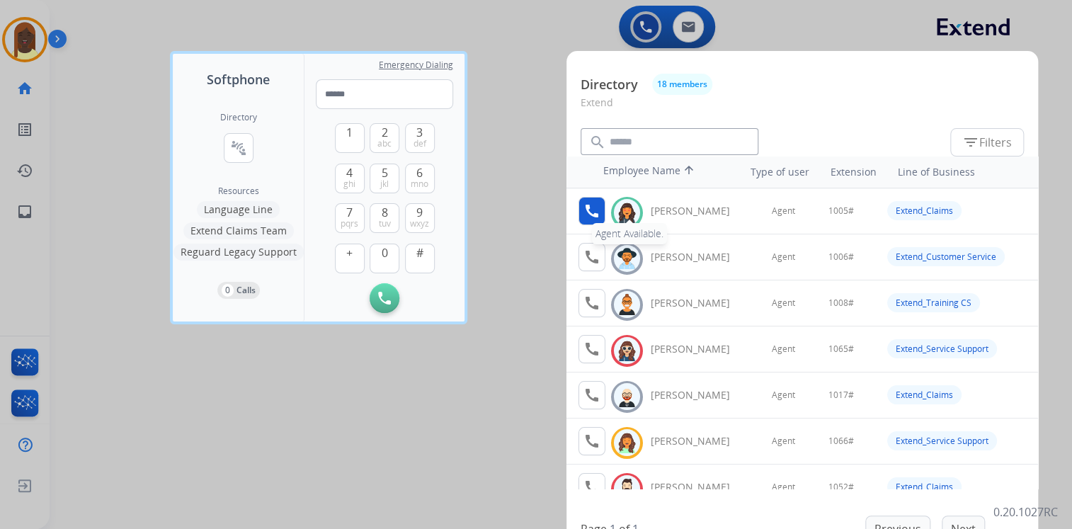  What do you see at coordinates (682, 84) in the screenshot?
I see `button: 18 members` at bounding box center [682, 84].